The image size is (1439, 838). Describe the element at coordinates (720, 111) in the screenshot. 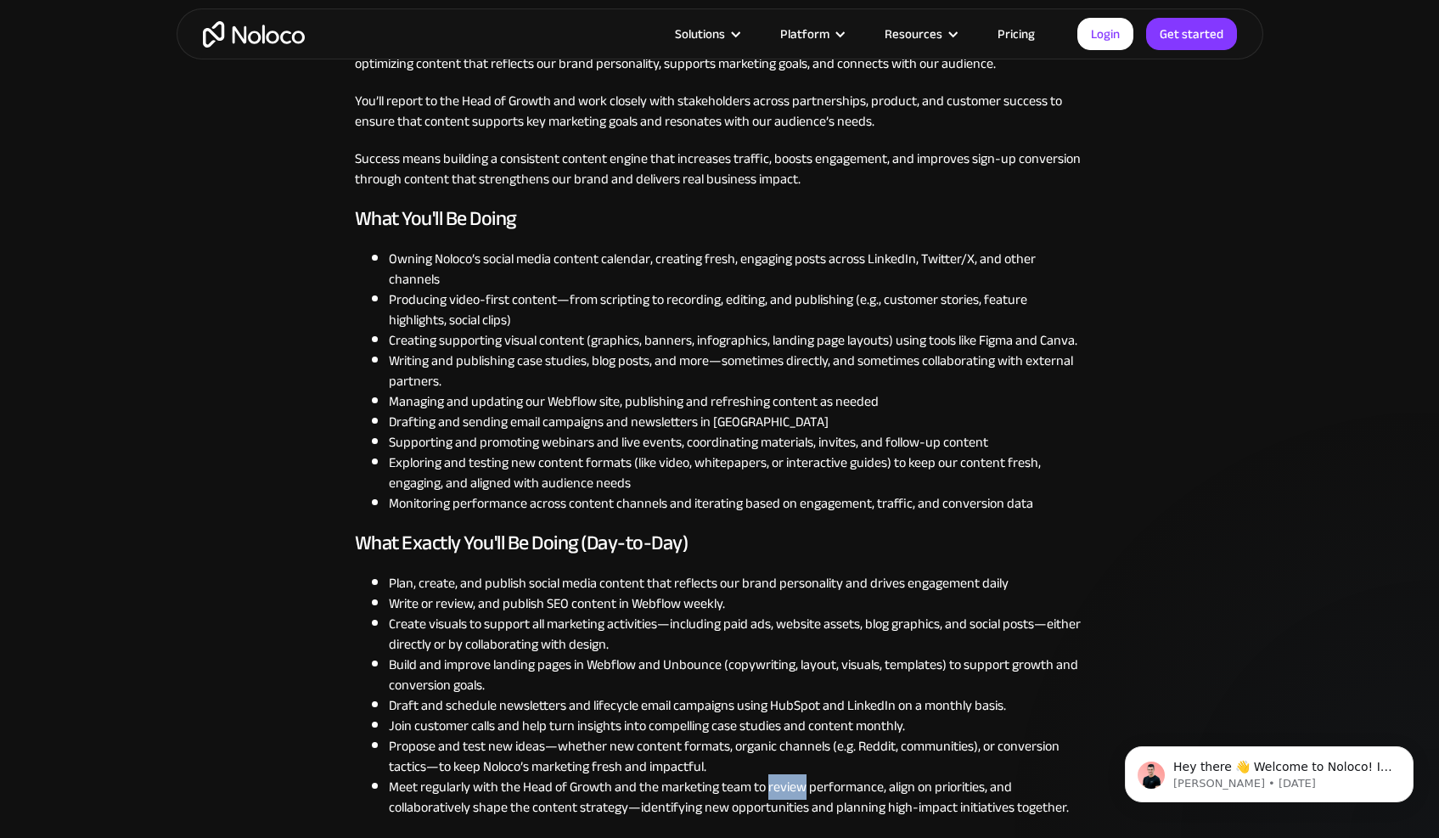

I see `p: You’ll report to the Head of Growth and work closely with stakeholders across partnerships, produ...` at that location.